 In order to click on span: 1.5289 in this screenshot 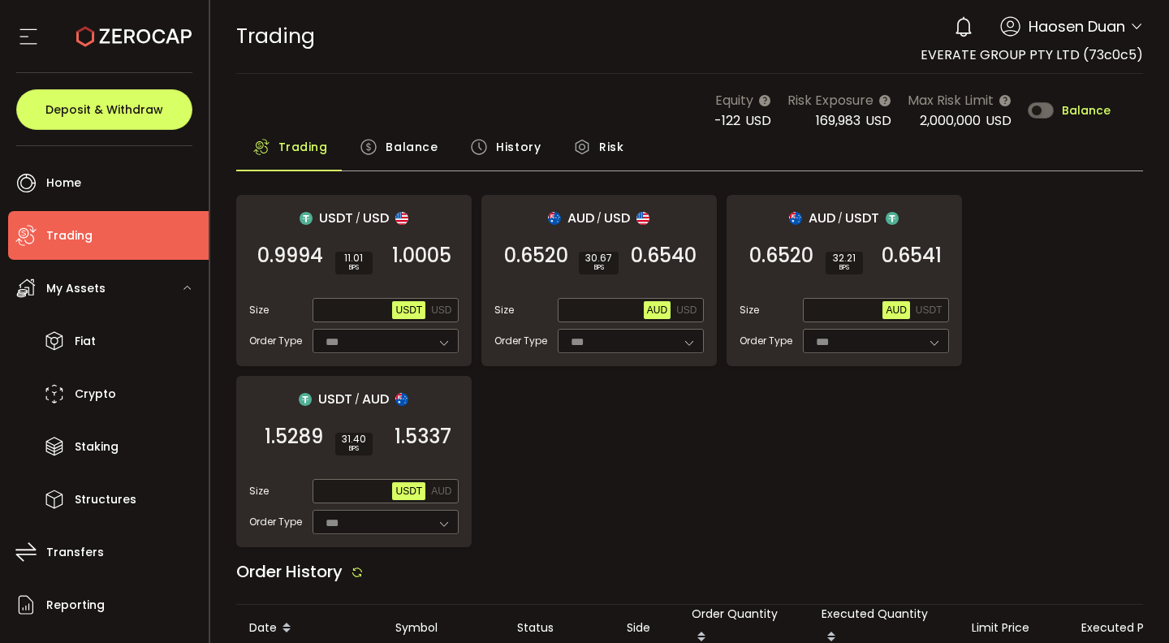, I will do `click(294, 437)`.